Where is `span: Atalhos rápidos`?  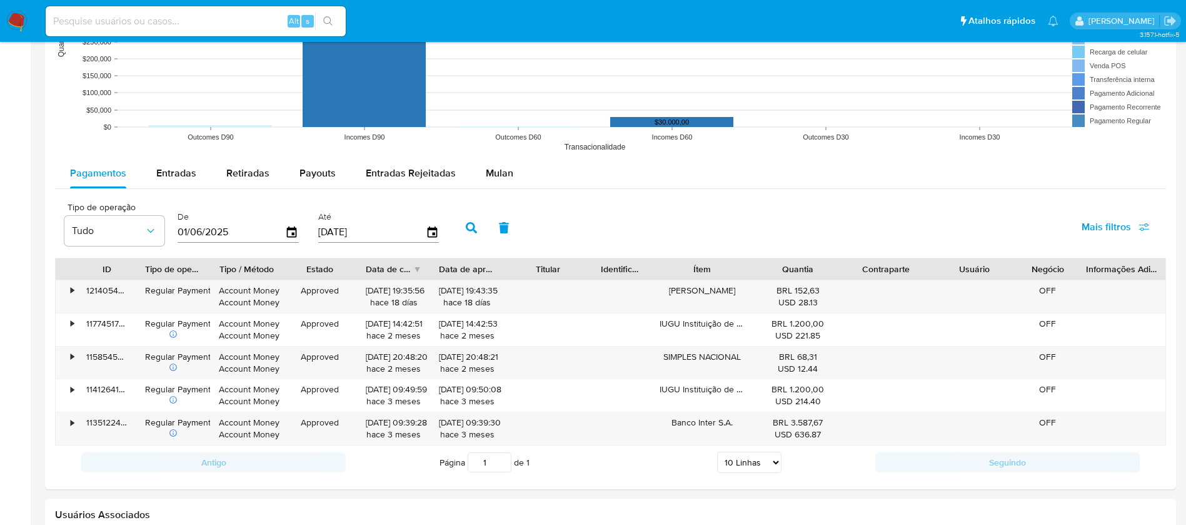
span: Atalhos rápidos is located at coordinates (1002, 21).